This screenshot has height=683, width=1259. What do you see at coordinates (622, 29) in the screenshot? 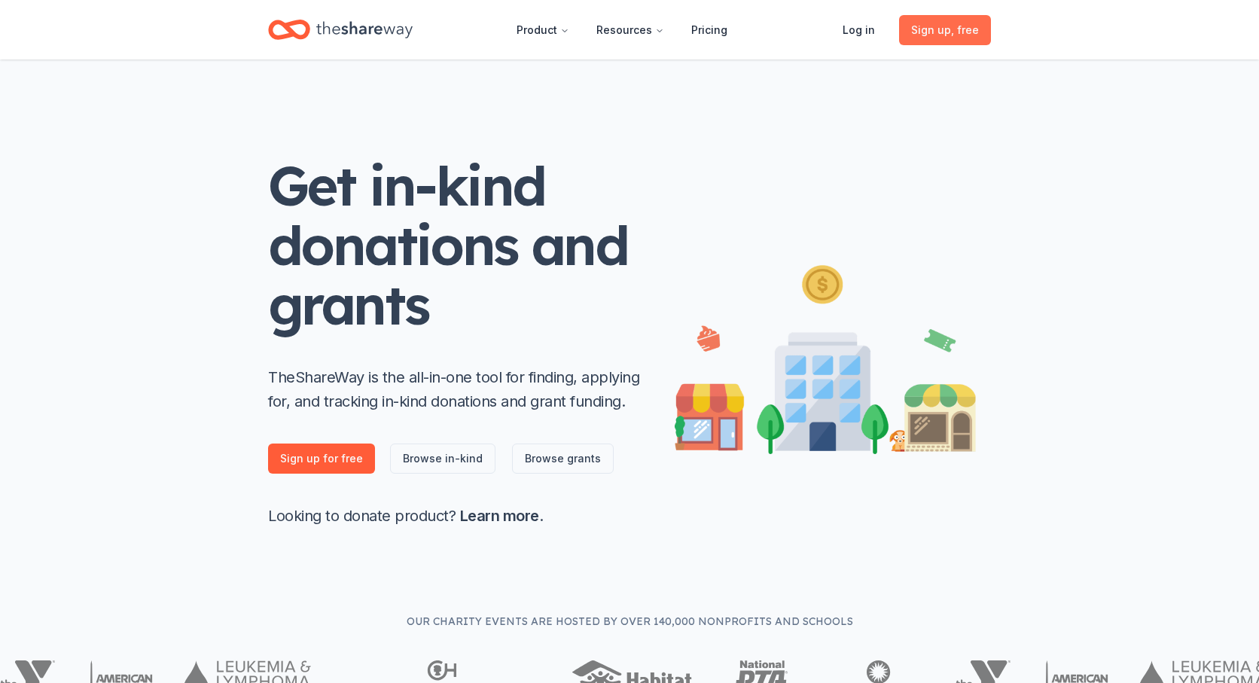
I see `nav: Main` at bounding box center [622, 29].